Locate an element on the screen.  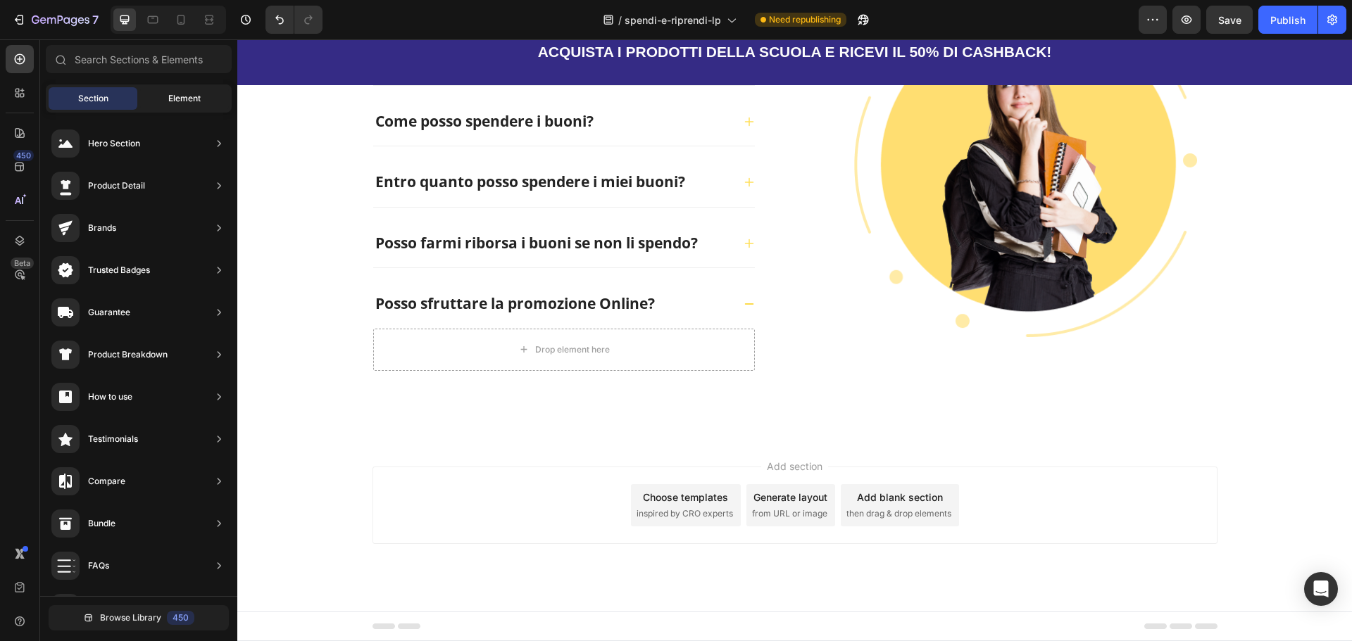
span: Save is located at coordinates (1229, 20).